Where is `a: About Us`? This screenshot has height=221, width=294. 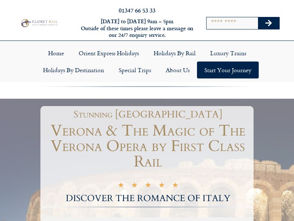
a: About Us is located at coordinates (178, 70).